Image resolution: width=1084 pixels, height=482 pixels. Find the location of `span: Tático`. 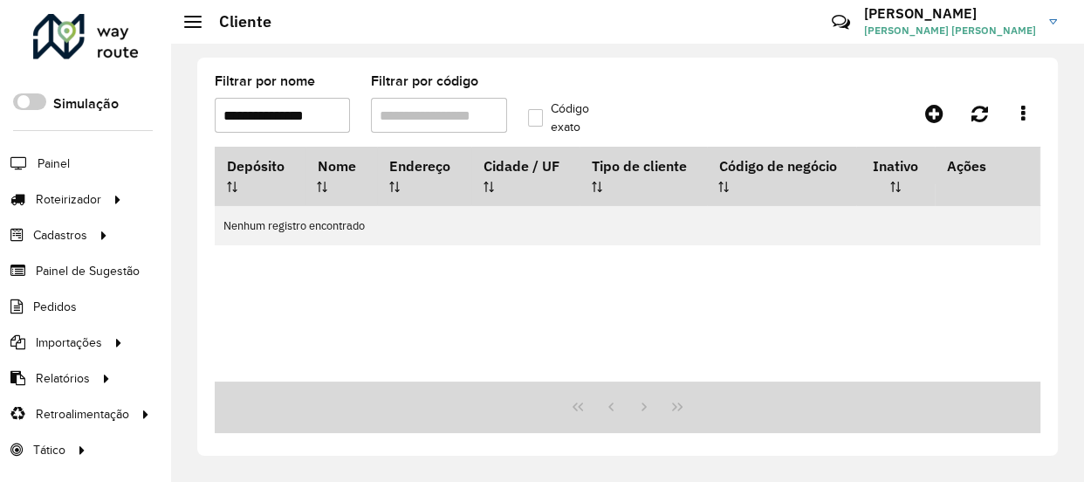

span: Tático is located at coordinates (49, 449).